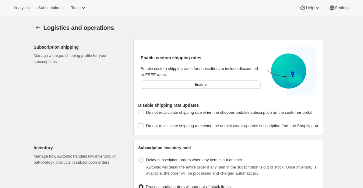  What do you see at coordinates (310, 8) in the screenshot?
I see `span: Help` at bounding box center [310, 8].